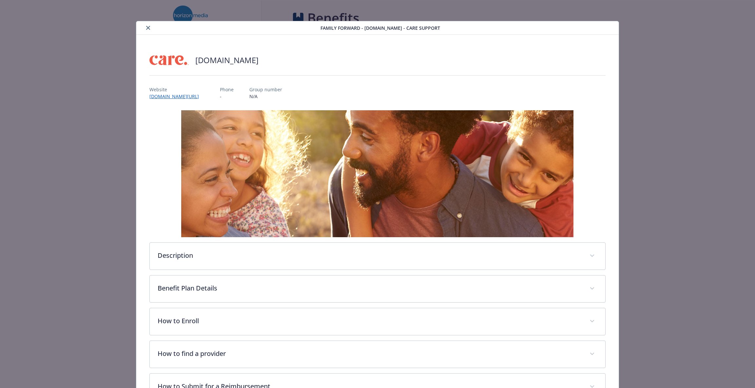 The image size is (755, 388). What do you see at coordinates (377, 289) in the screenshot?
I see `div: Benefit Plan Details` at bounding box center [377, 289].